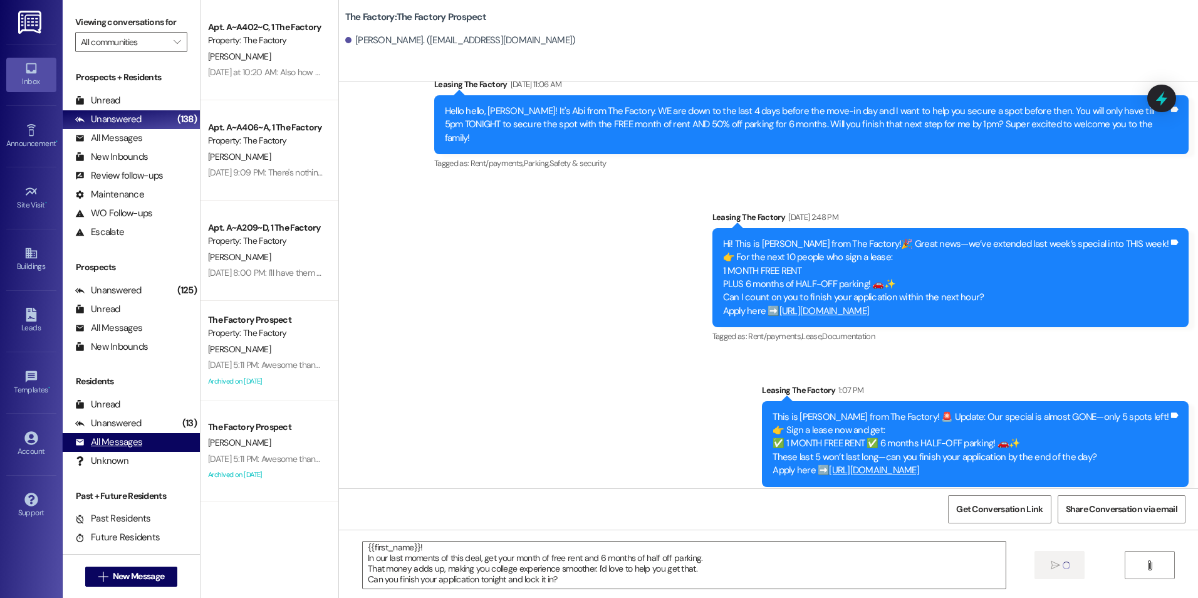 The width and height of the screenshot is (1198, 598). I want to click on div: WO Follow-ups, so click(113, 213).